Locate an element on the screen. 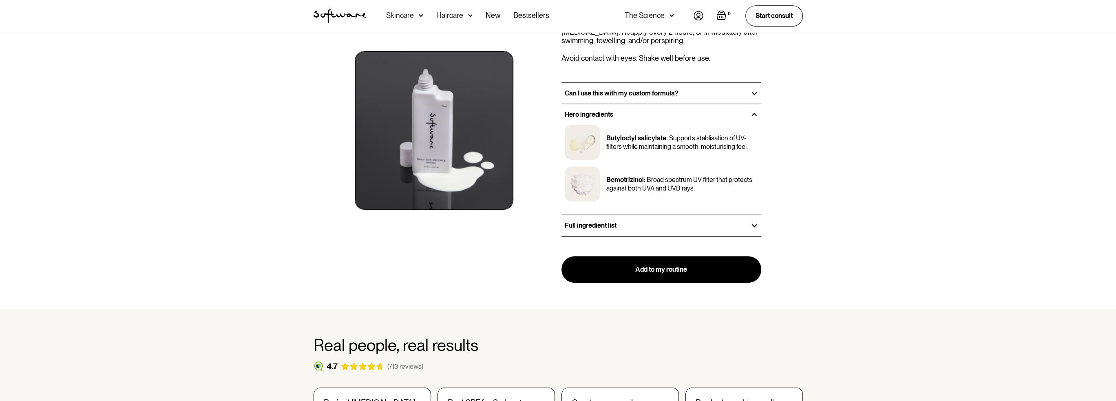 This screenshot has height=401, width=1116. a: home is located at coordinates (340, 16).